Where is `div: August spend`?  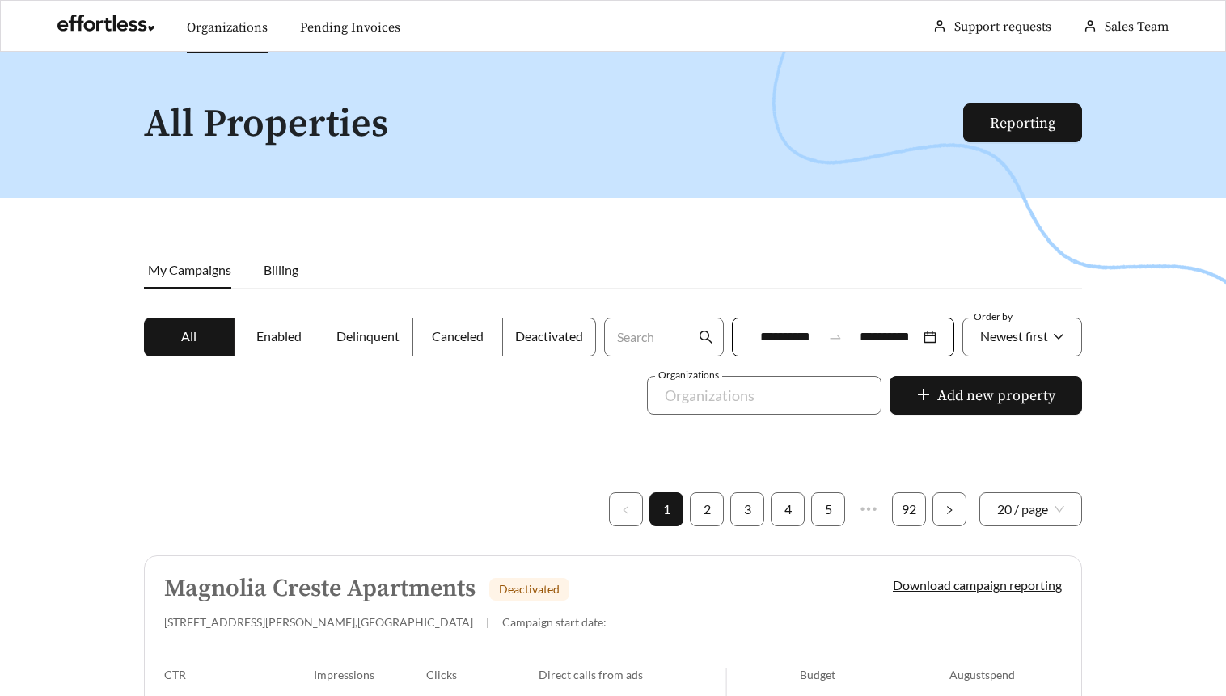 div: August spend is located at coordinates (1005, 674).